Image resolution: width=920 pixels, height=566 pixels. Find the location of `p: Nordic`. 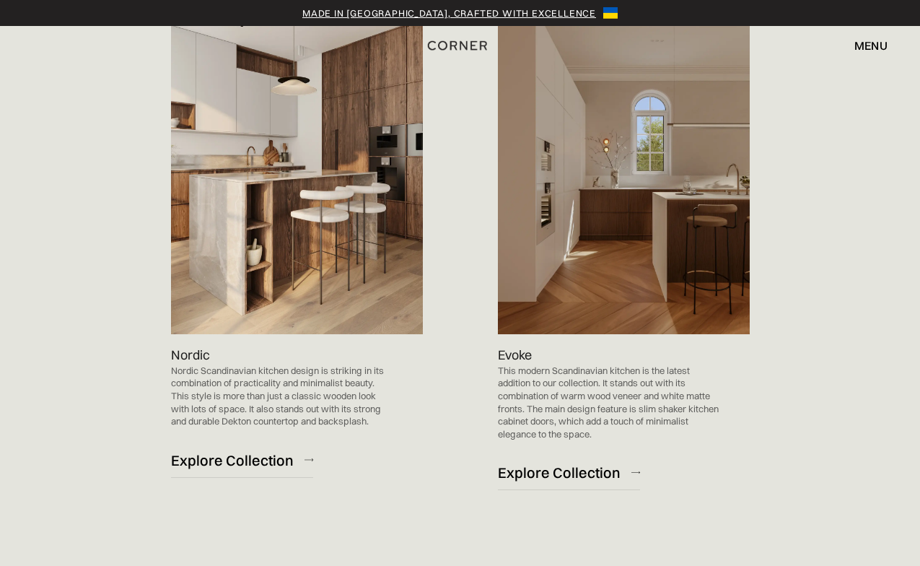

p: Nordic is located at coordinates (191, 354).